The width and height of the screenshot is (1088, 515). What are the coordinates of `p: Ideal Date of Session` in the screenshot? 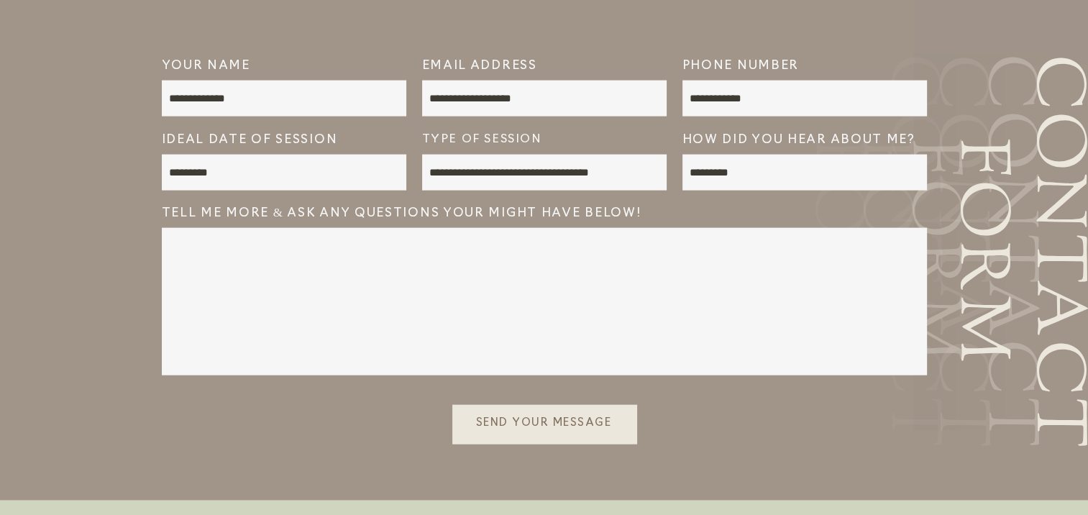 It's located at (284, 142).